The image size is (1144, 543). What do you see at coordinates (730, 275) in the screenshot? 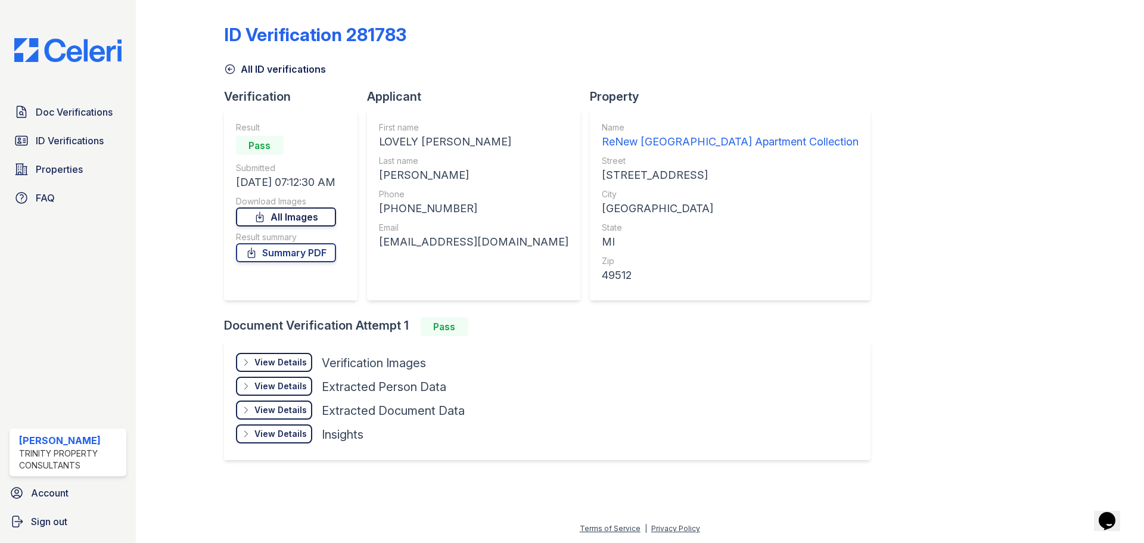
I see `div: 49512` at bounding box center [730, 275].